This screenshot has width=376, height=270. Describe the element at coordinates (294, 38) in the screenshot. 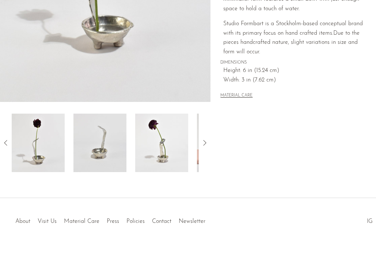

I see `p: Due to the pieces handcrafted nature, slight variations in size and form will occur.` at that location.